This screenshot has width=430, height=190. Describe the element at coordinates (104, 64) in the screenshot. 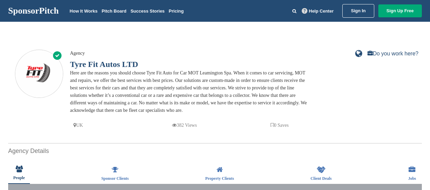

I see `a: Tyre Fit Autos LTD` at that location.